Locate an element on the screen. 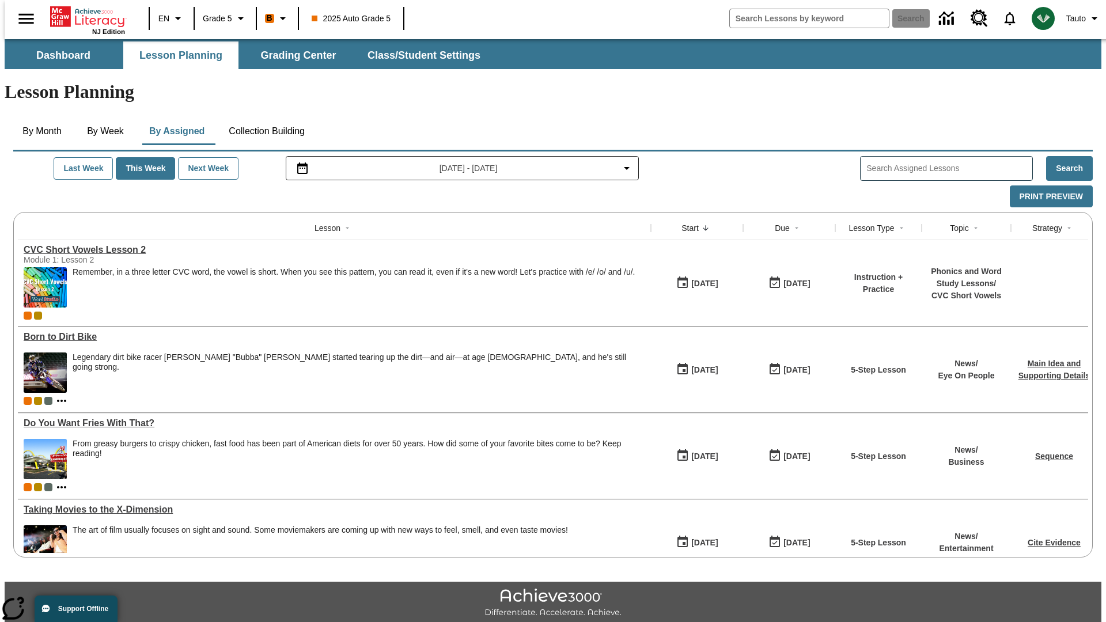 The width and height of the screenshot is (1106, 622). div: Strategy is located at coordinates (1047, 228).